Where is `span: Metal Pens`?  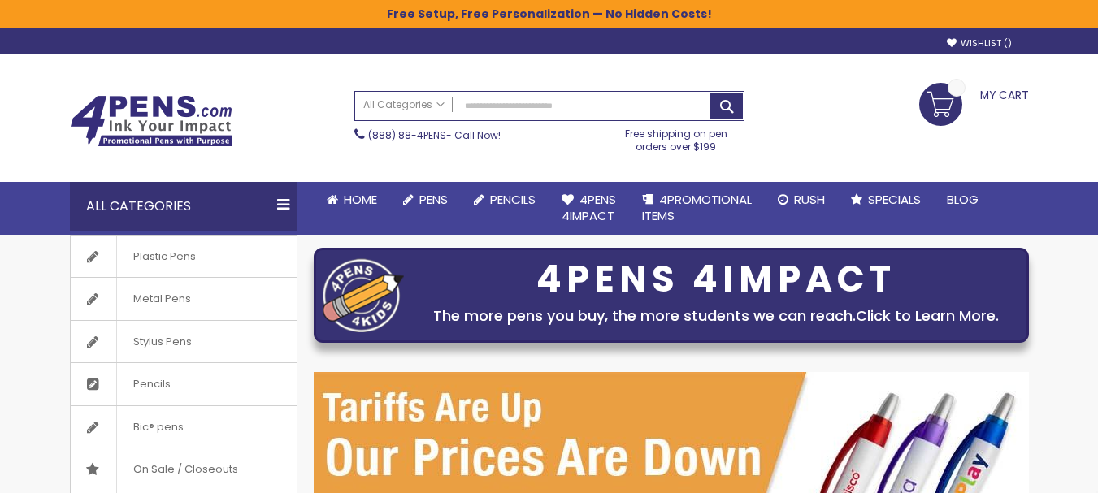
span: Metal Pens is located at coordinates (162, 299).